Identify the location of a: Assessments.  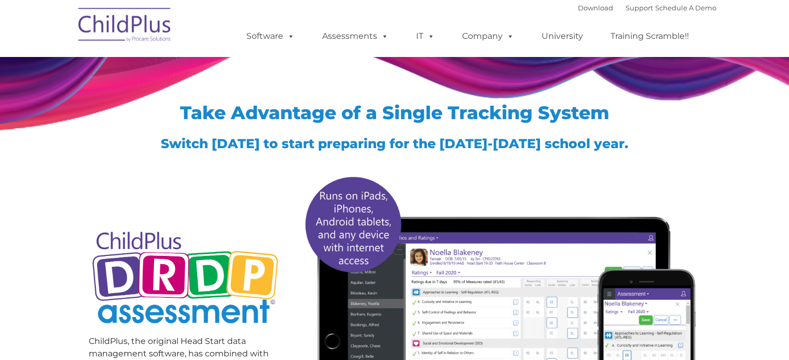
(355, 36).